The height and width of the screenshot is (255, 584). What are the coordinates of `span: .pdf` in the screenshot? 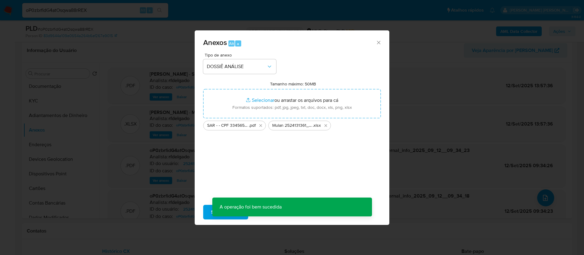 It's located at (252, 126).